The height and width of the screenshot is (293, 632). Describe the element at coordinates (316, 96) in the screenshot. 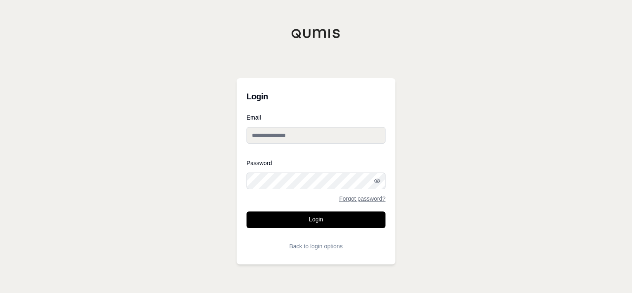

I see `h3: Login` at that location.